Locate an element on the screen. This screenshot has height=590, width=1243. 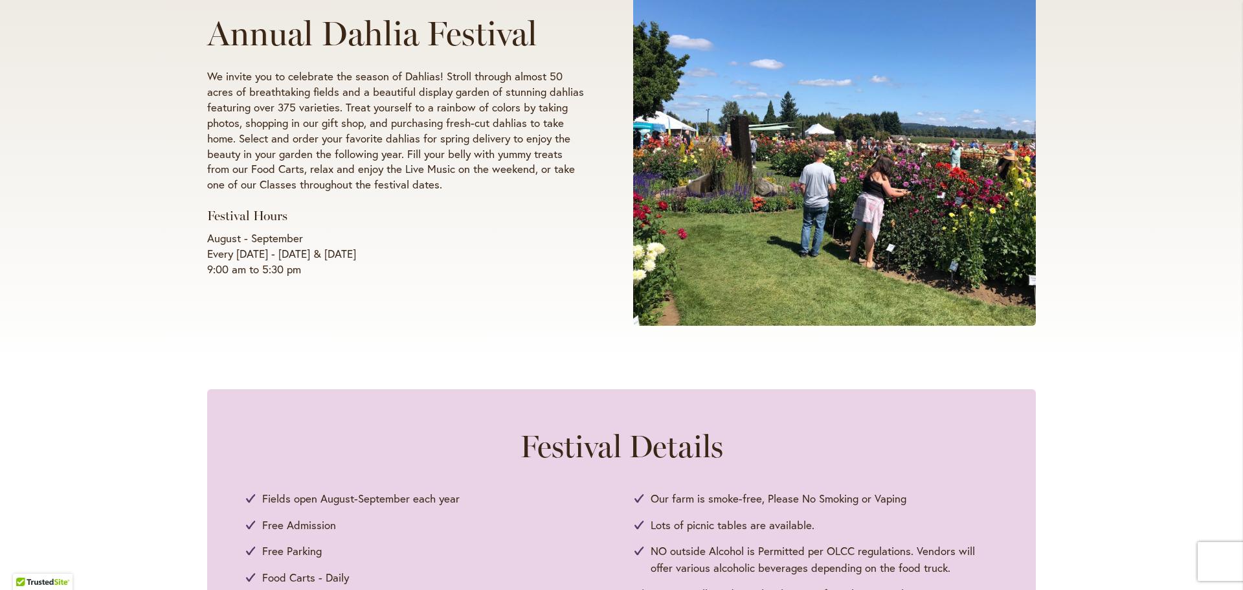
span: Our farm is smoke-free, Please No Smoking or Vaping is located at coordinates (778, 498).